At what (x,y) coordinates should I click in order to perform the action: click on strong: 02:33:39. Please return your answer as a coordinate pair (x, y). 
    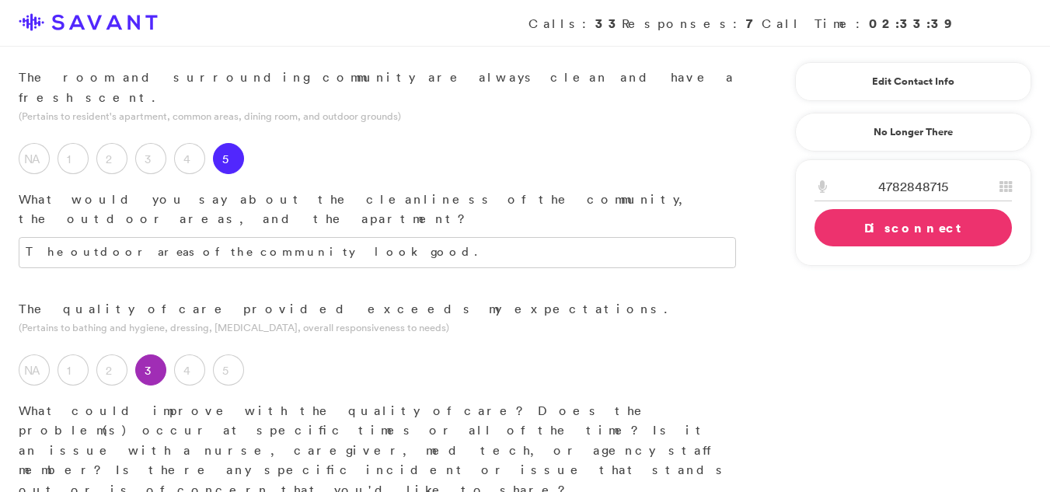
    Looking at the image, I should click on (911, 23).